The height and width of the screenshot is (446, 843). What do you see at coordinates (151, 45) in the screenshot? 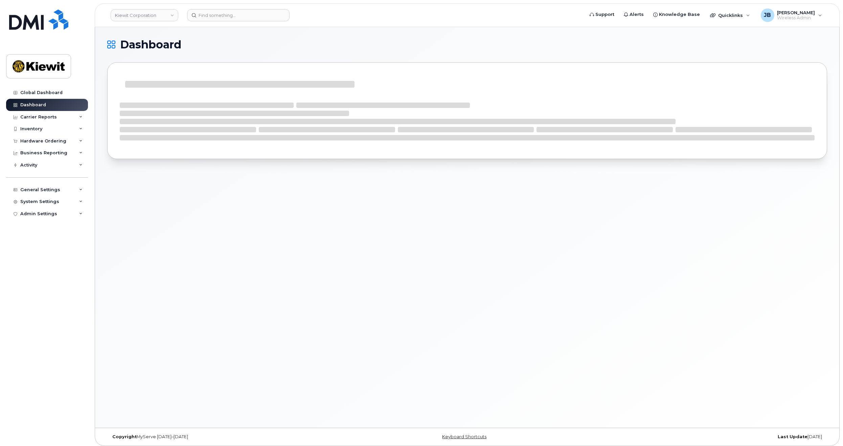
I see `span: Dashboard` at bounding box center [151, 45].